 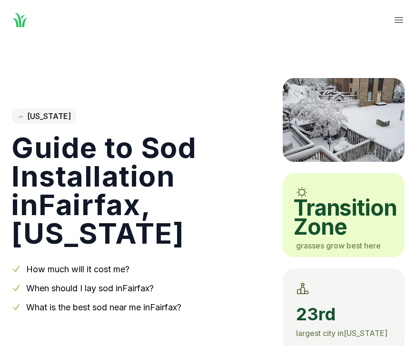 What do you see at coordinates (338, 245) in the screenshot?
I see `span: grasses grow best here` at bounding box center [338, 245].